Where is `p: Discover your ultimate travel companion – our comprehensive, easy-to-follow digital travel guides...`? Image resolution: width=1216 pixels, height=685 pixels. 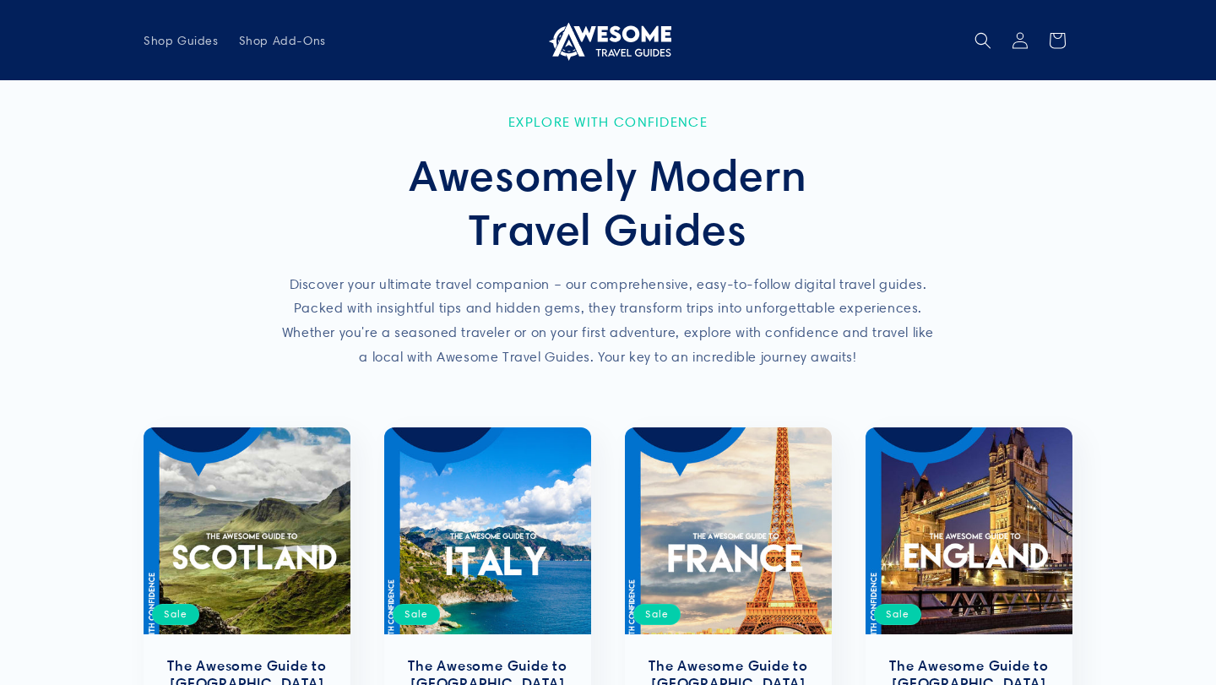
p: Discover your ultimate travel companion – our comprehensive, easy-to-follow digital travel guides... is located at coordinates (608, 321).